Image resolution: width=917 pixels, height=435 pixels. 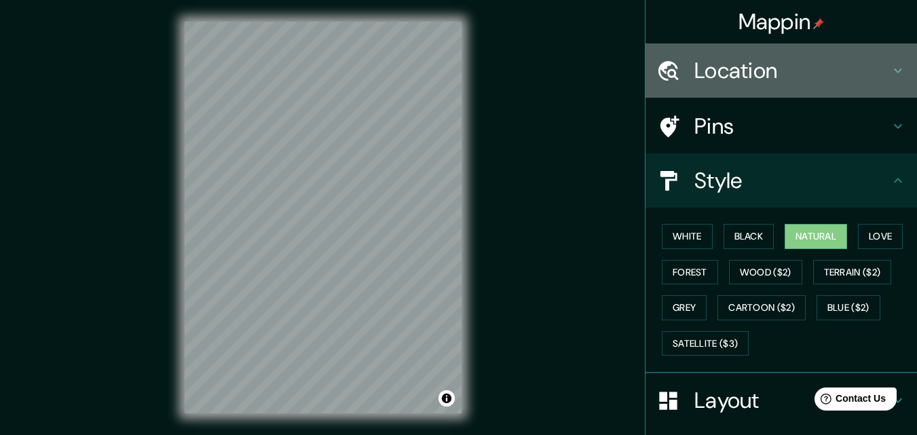 I want to click on h4: Mappin, so click(x=781, y=22).